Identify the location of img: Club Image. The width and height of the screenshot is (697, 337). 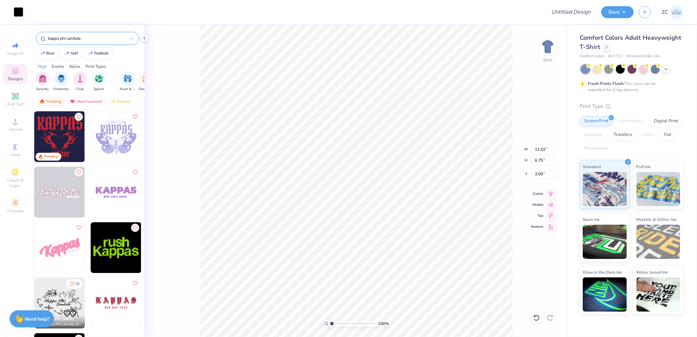
(80, 78).